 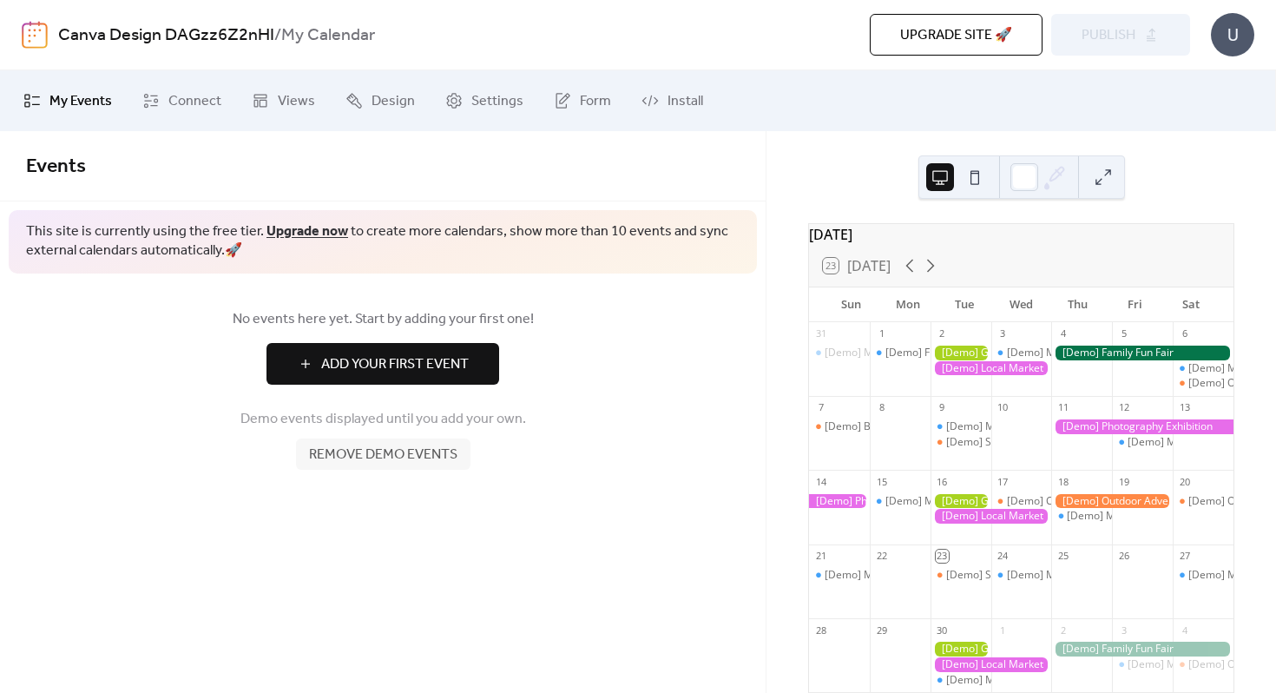 What do you see at coordinates (956, 36) in the screenshot?
I see `span: Upgrade site 🚀` at bounding box center [956, 36].